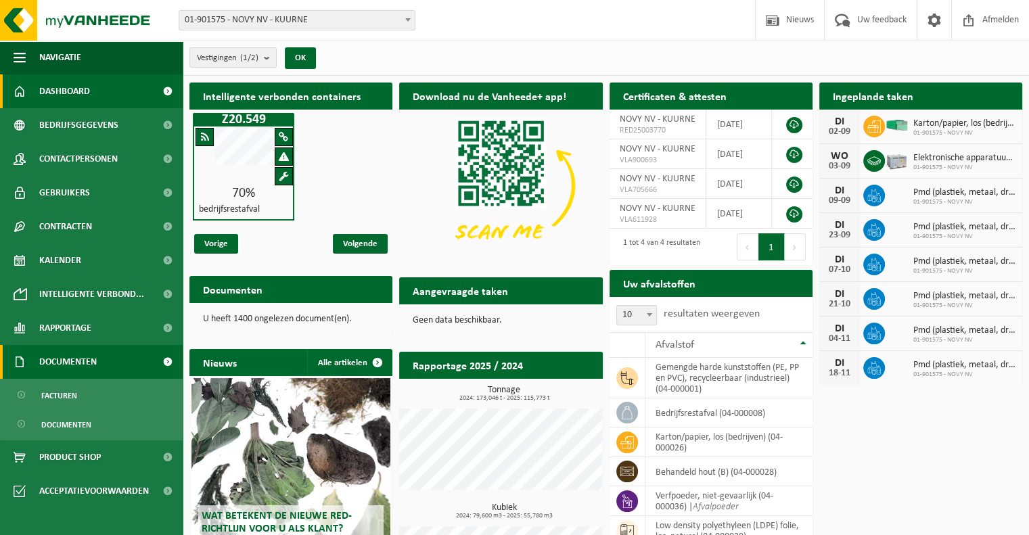 The height and width of the screenshot is (535, 1029). Describe the element at coordinates (460, 290) in the screenshot. I see `h2: Aangevraagde taken` at that location.